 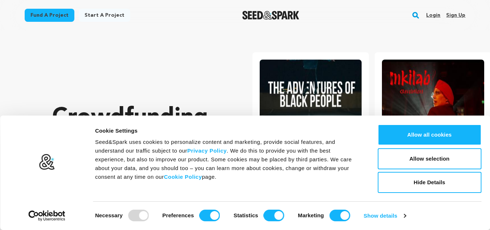 What do you see at coordinates (455, 15) in the screenshot?
I see `a: Sign up` at bounding box center [455, 15].